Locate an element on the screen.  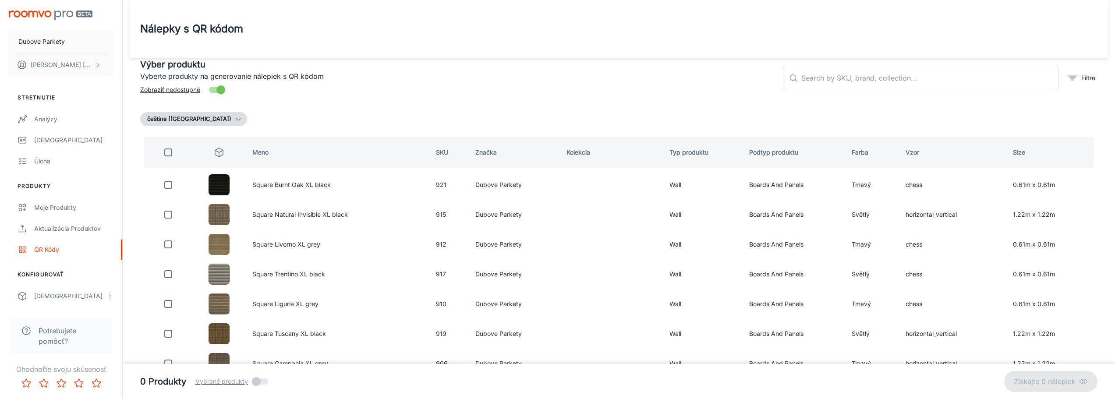
span: Zobraziť nedostupné is located at coordinates (170, 90).